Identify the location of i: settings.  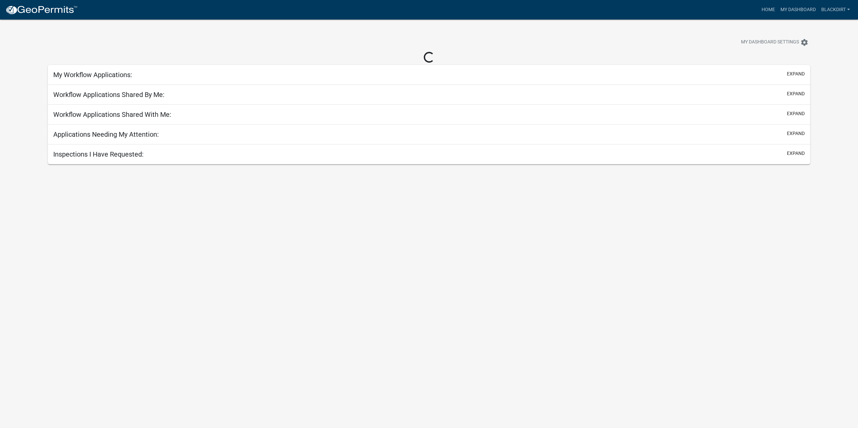
(804, 42).